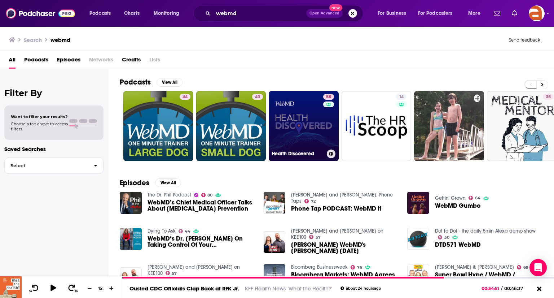 The width and height of the screenshot is (554, 298). What do you see at coordinates (166, 13) in the screenshot?
I see `span: Monitoring` at bounding box center [166, 13].